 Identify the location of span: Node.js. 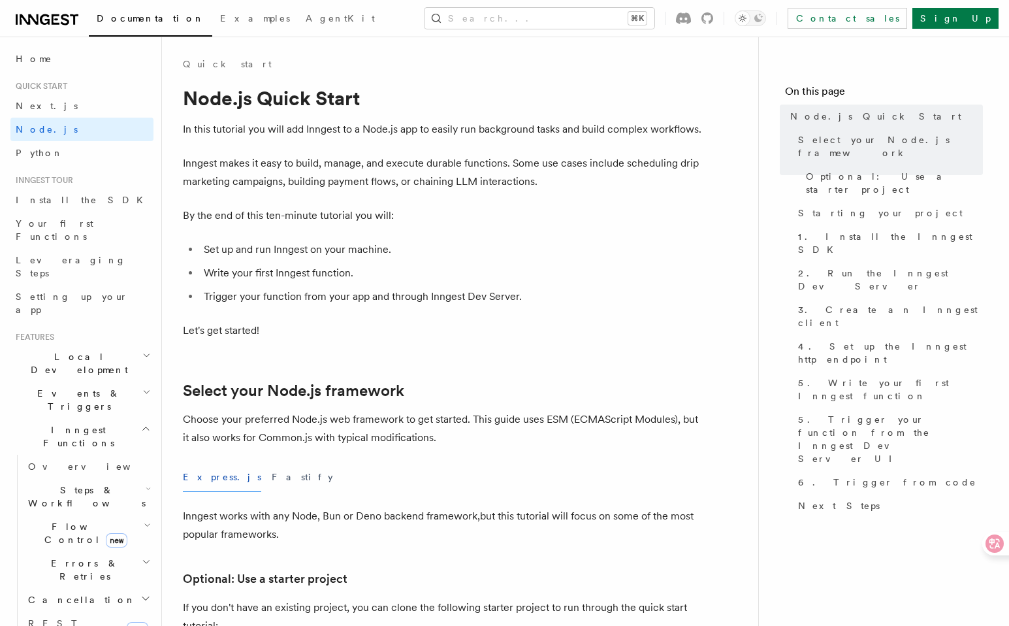
(46, 129).